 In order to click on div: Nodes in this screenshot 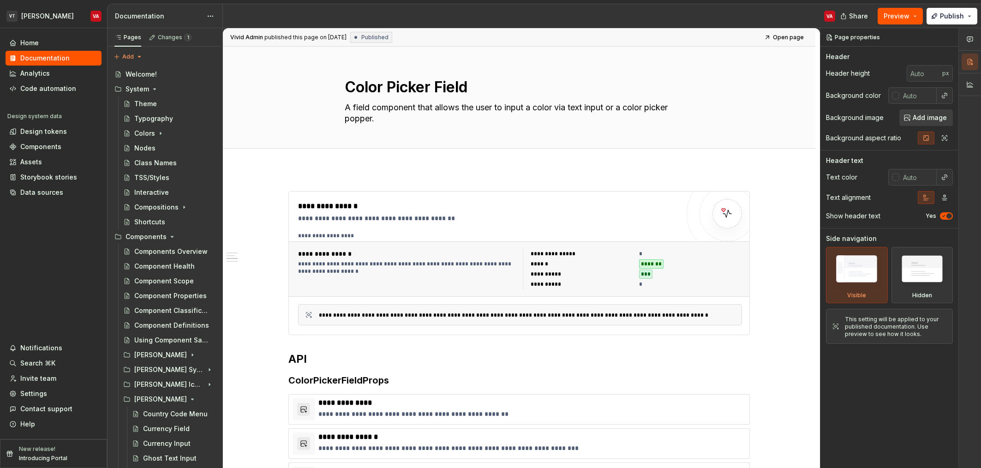, I will do `click(145, 148)`.